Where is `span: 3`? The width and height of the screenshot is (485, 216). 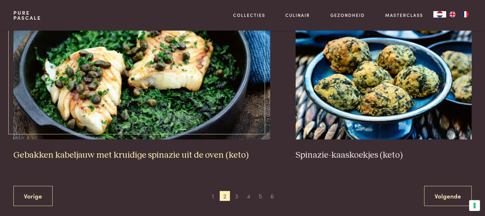
span: 3 is located at coordinates (236, 196).